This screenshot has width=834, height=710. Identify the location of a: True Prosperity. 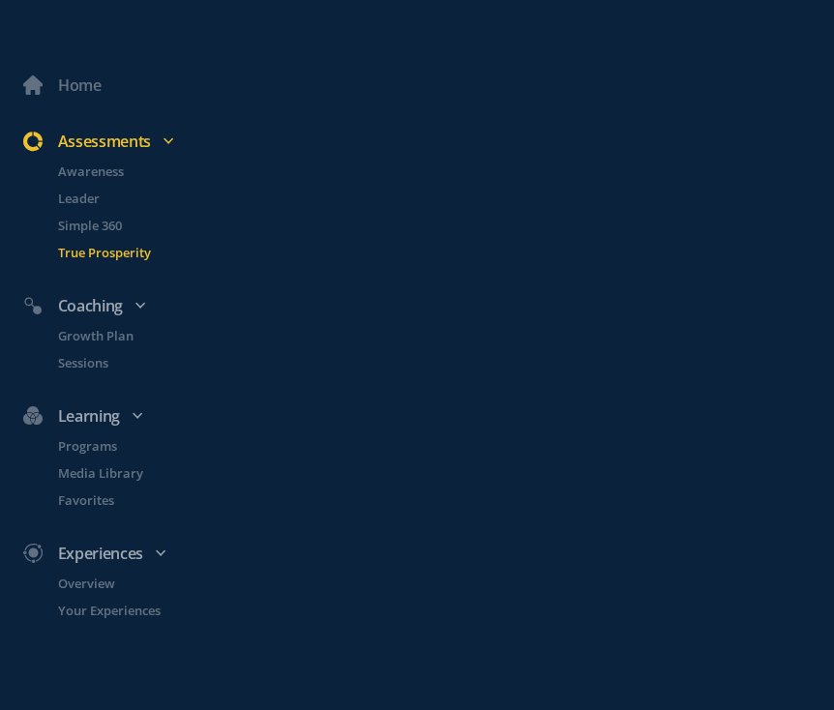
(435, 253).